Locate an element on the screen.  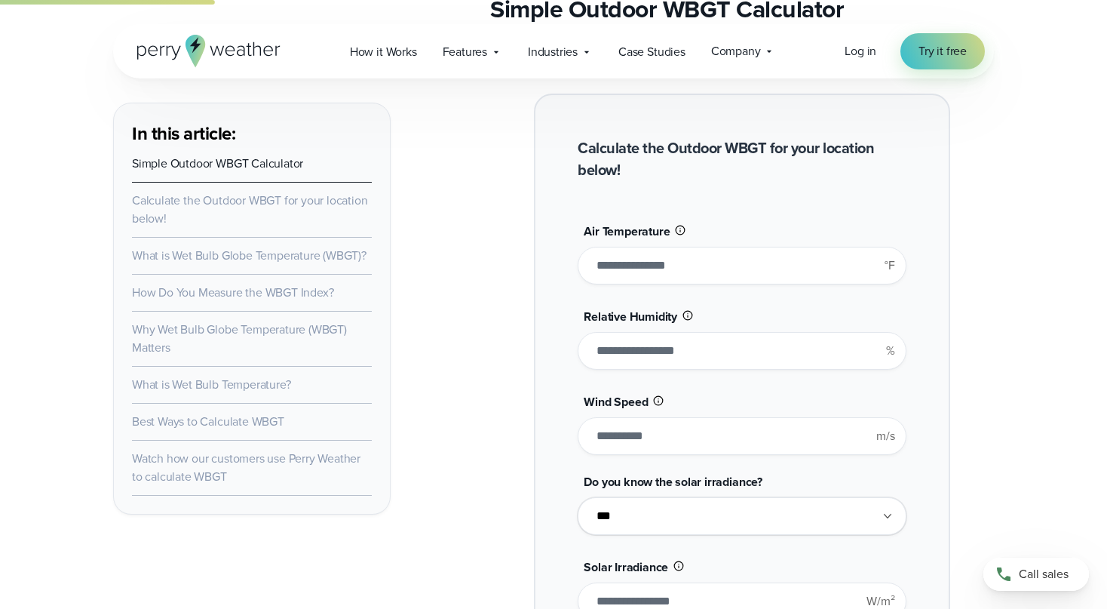
a: Try it free is located at coordinates (943, 51).